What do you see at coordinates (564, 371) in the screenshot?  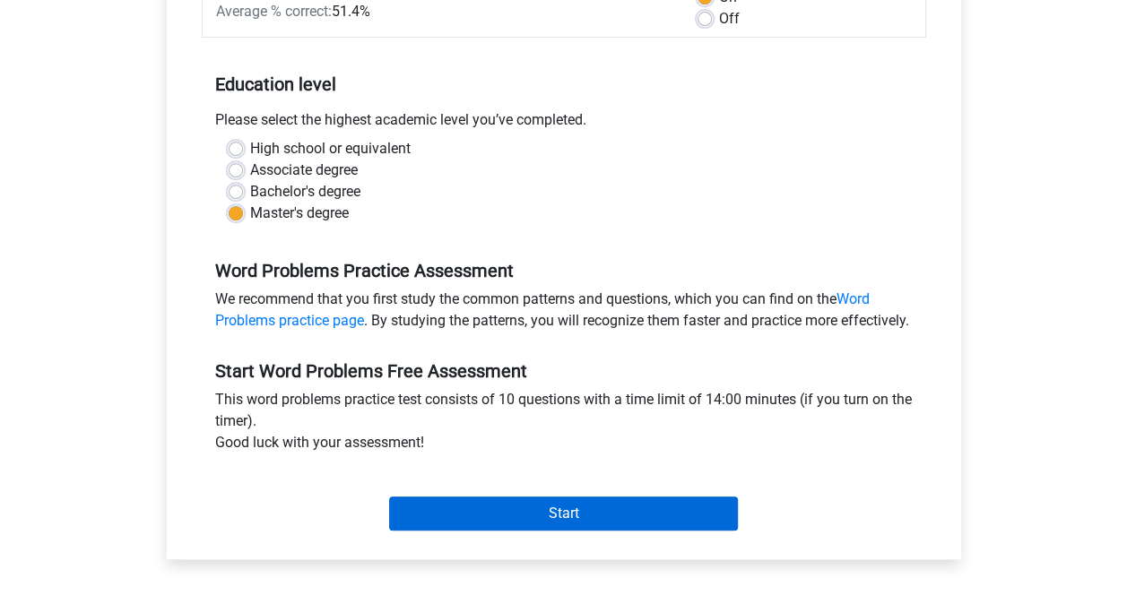 I see `h5: Start Word Problems Free Assessment` at bounding box center [564, 371].